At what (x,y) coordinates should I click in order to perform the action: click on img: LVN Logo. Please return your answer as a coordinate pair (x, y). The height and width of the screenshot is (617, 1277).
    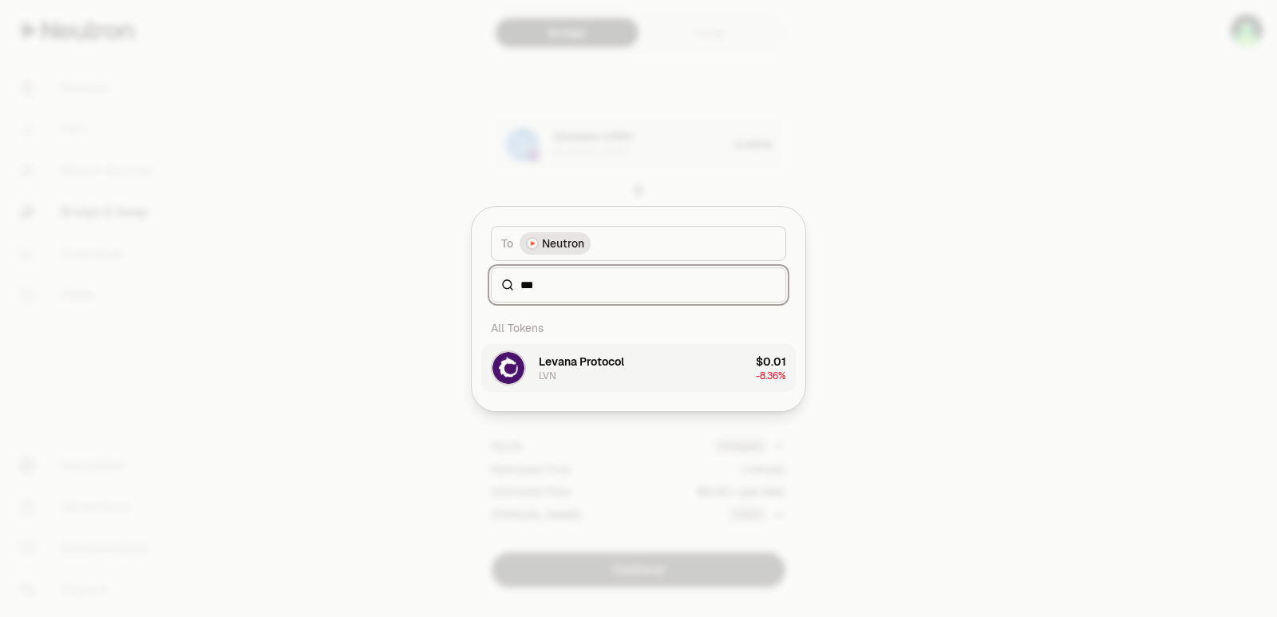
    Looking at the image, I should click on (508, 368).